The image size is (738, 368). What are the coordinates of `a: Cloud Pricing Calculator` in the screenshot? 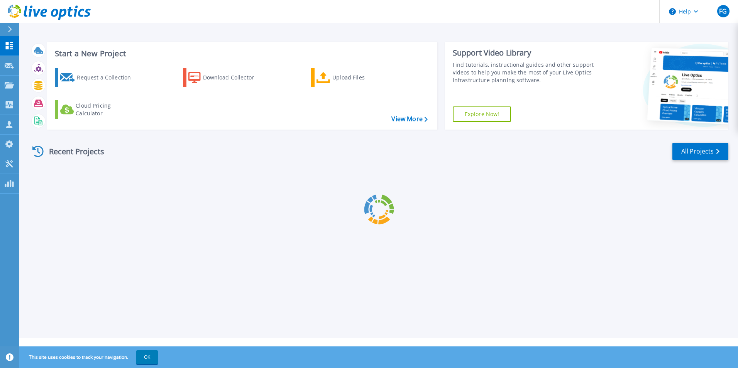 It's located at (98, 110).